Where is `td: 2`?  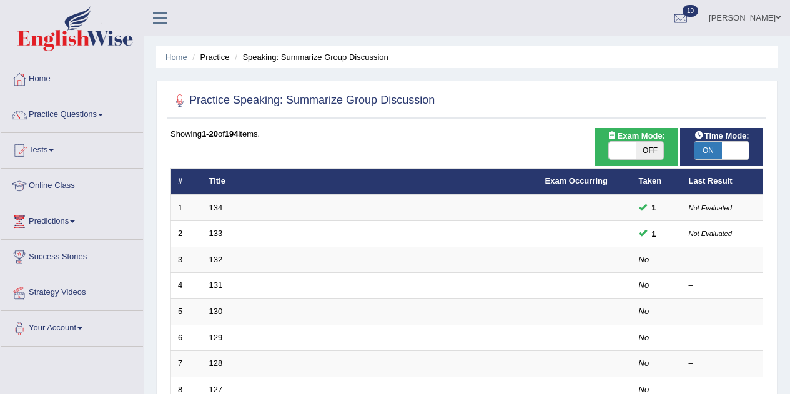
td: 2 is located at coordinates (187, 234).